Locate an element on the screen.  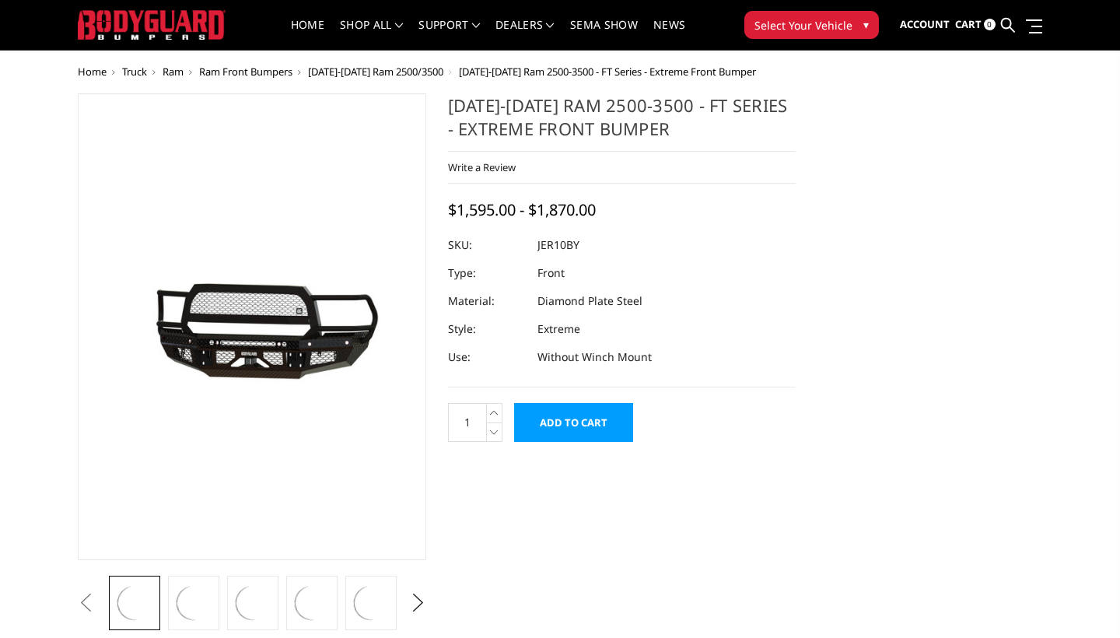
a: Account is located at coordinates (925, 25).